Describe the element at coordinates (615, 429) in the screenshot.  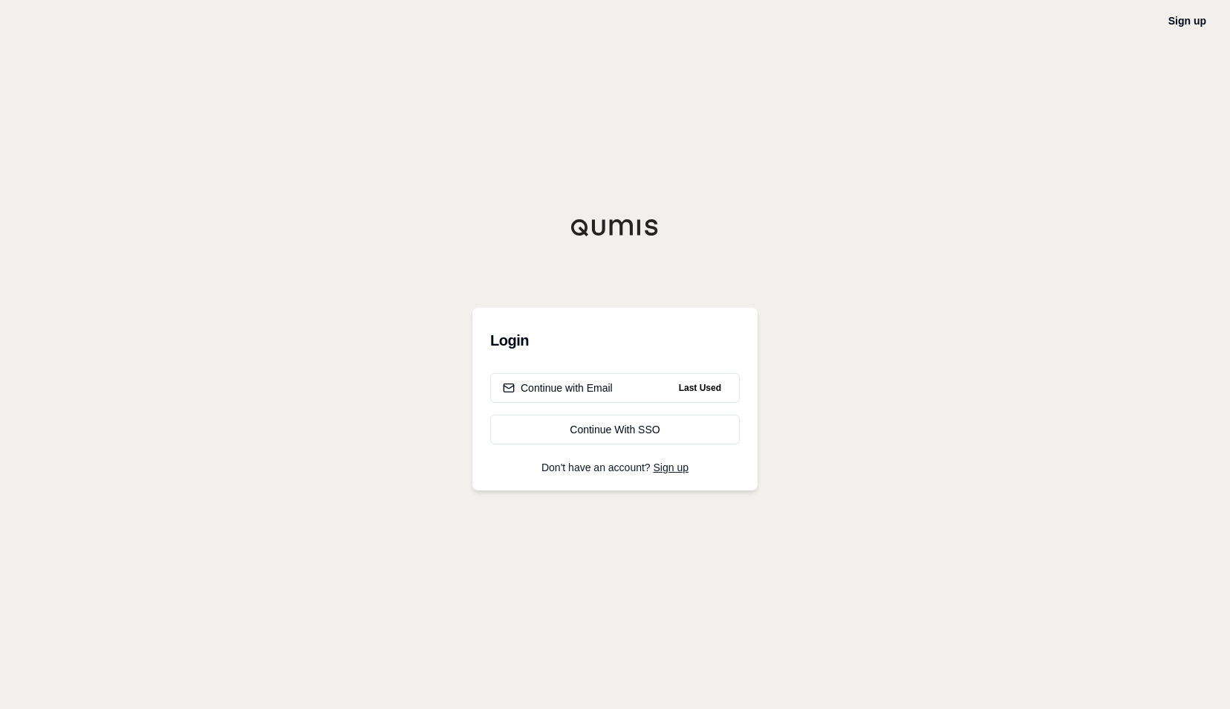
I see `a: Continue With SSO` at that location.